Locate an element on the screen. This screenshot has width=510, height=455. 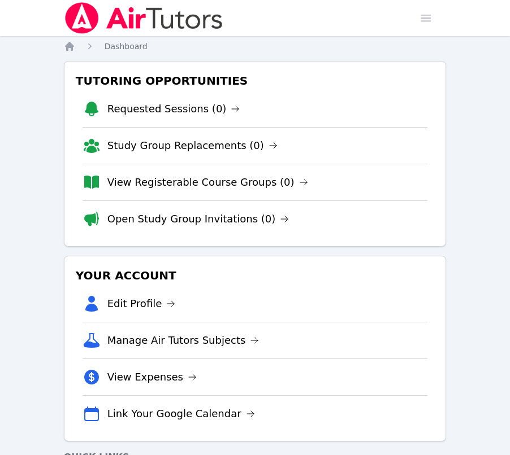
a: View Registerable Course Groups (0) is located at coordinates (207, 183).